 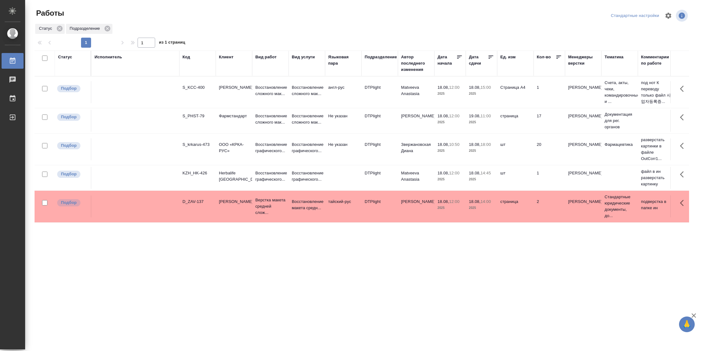 What do you see at coordinates (682, 16) in the screenshot?
I see `span: Посмотреть информацию` at bounding box center [682, 16].